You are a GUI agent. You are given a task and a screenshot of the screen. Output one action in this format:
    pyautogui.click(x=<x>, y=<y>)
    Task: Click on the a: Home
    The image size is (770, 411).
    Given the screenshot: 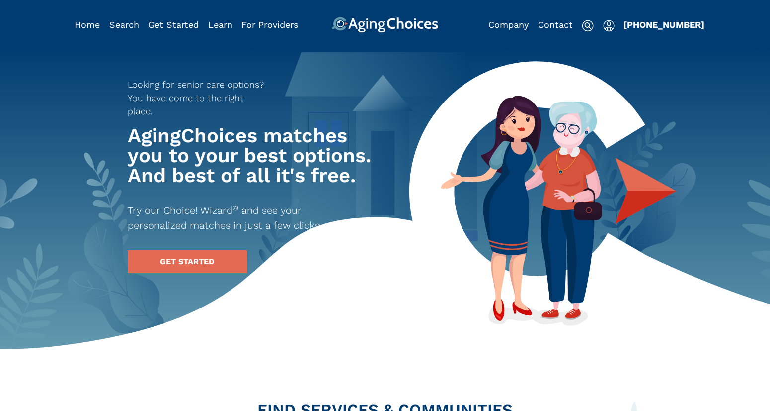 What is the action you would take?
    pyautogui.click(x=87, y=24)
    